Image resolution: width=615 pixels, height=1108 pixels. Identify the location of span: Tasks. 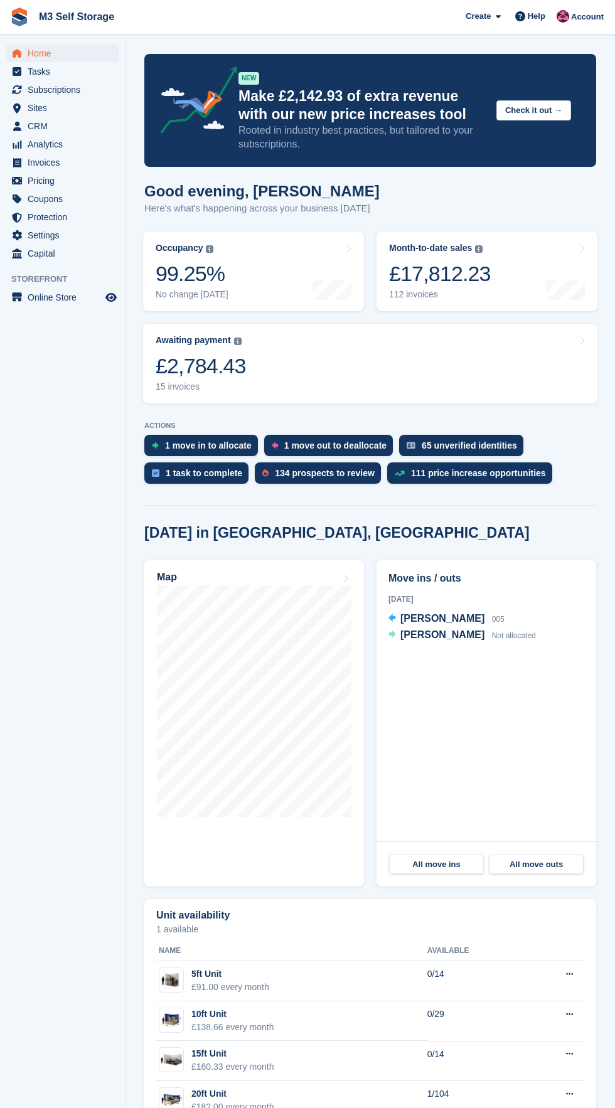
(65, 72).